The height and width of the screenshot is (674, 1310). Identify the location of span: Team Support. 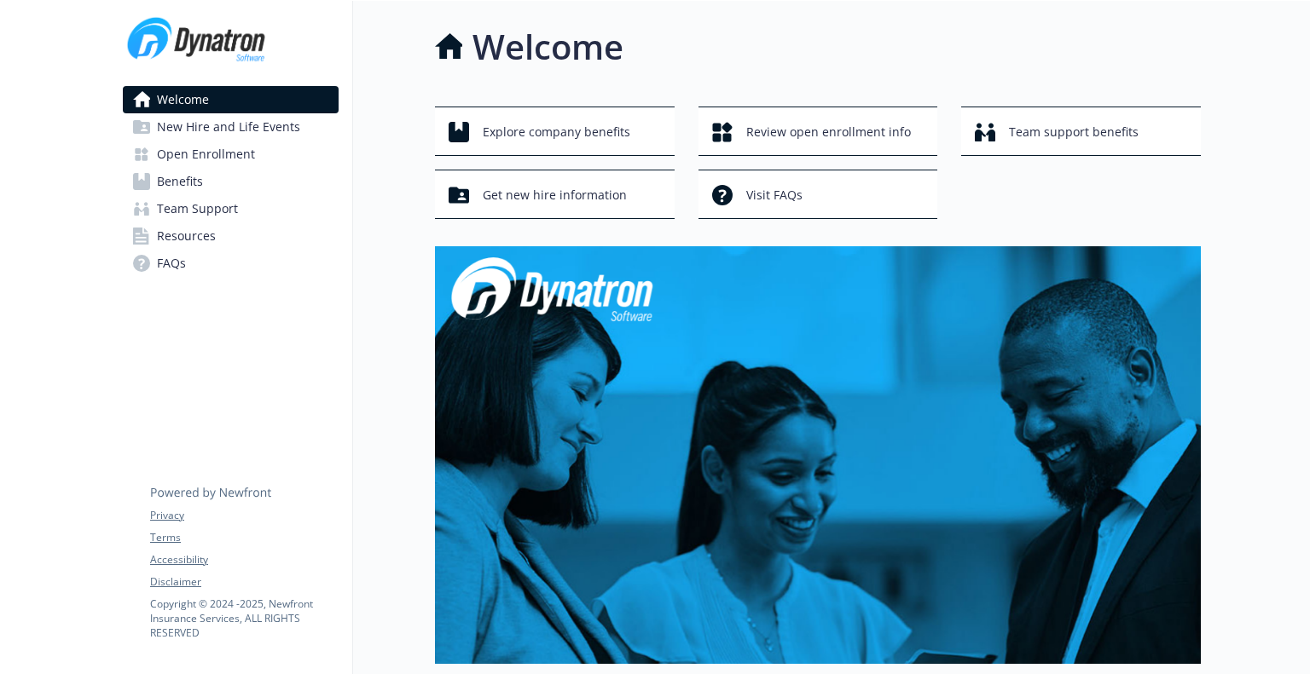
(197, 209).